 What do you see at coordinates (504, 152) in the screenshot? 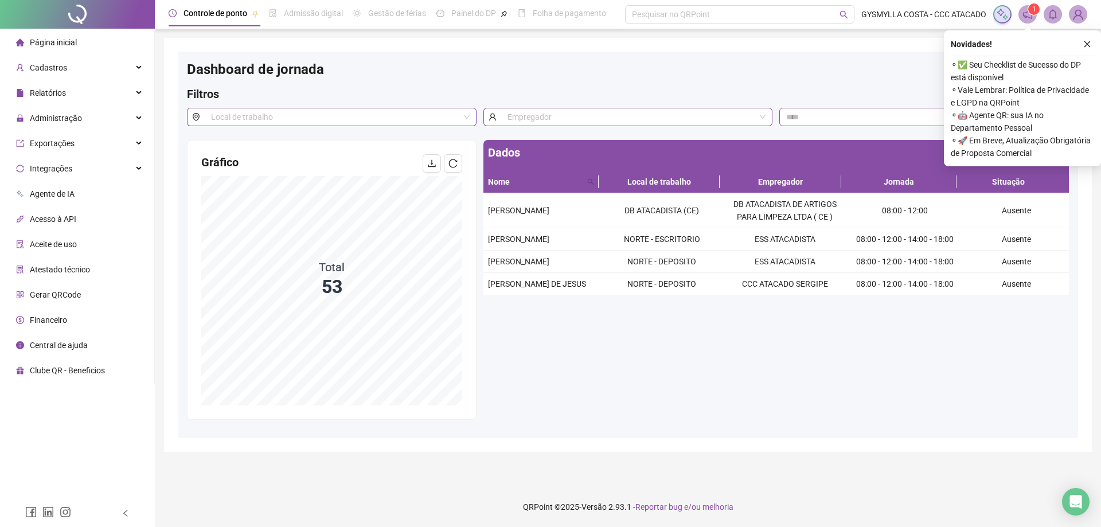
I see `span: Dados` at bounding box center [504, 152].